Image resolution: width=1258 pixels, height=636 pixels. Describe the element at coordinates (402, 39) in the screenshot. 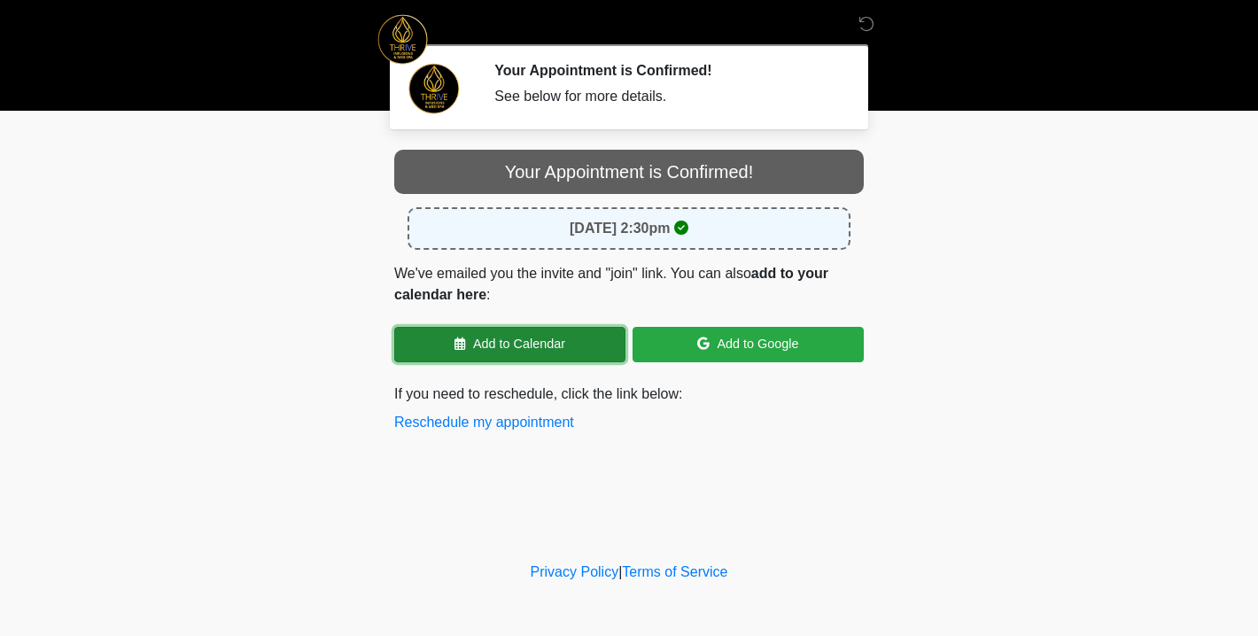

I see `img: Thrive Infusions & MedSpa Logo` at that location.